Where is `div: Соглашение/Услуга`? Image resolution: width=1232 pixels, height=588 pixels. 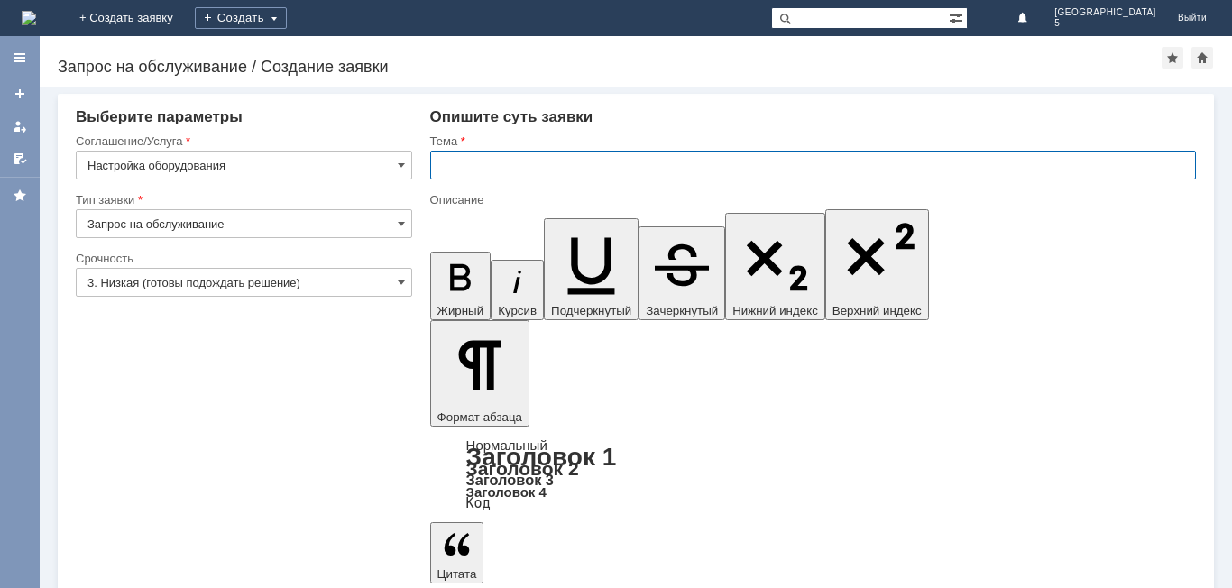 div: Соглашение/Услуга is located at coordinates (242, 141).